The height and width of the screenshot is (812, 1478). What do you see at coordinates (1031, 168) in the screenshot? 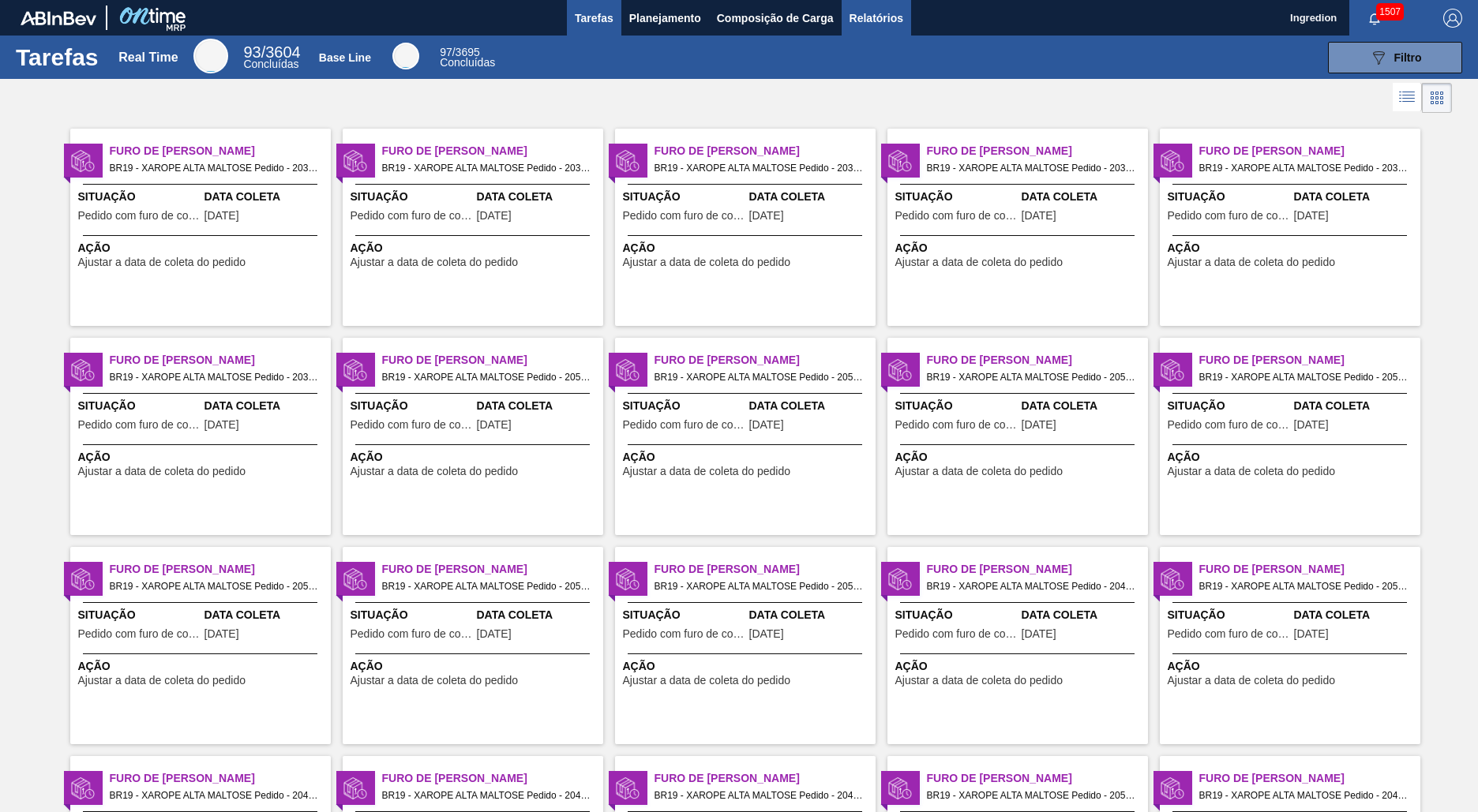
I see `span: BR19 - XAROPE ALTA MALTOSE Pedido - 2036237` at bounding box center [1031, 168].